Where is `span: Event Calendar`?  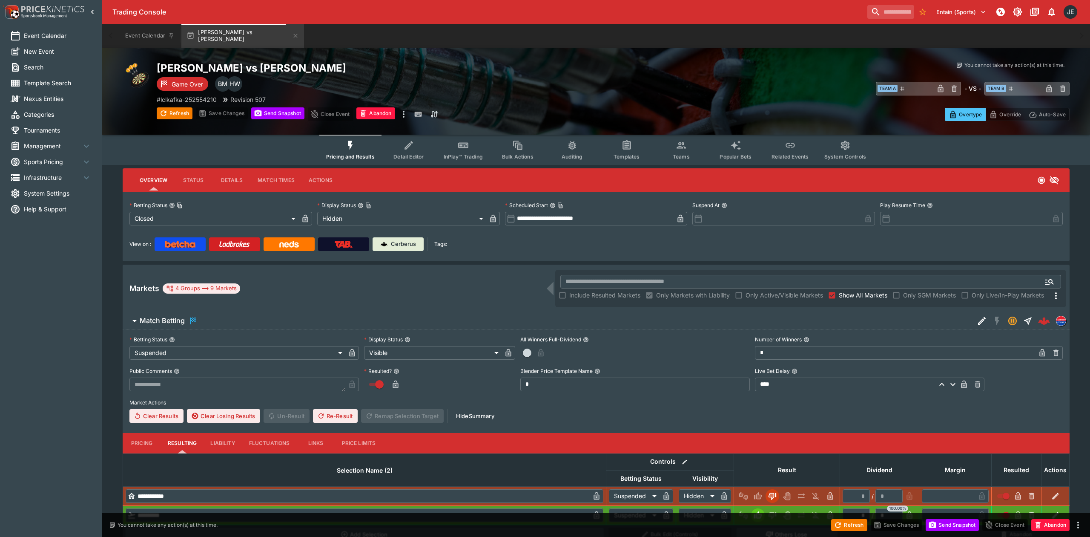
span: Event Calendar is located at coordinates (57, 35).